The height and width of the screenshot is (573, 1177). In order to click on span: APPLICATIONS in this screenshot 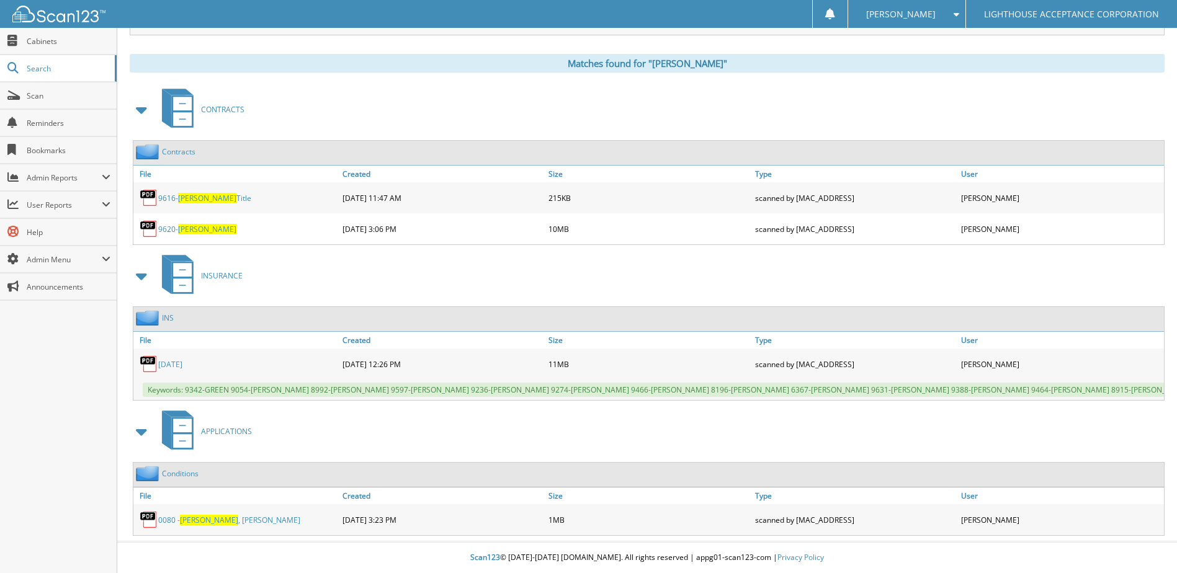, I will do `click(227, 431)`.